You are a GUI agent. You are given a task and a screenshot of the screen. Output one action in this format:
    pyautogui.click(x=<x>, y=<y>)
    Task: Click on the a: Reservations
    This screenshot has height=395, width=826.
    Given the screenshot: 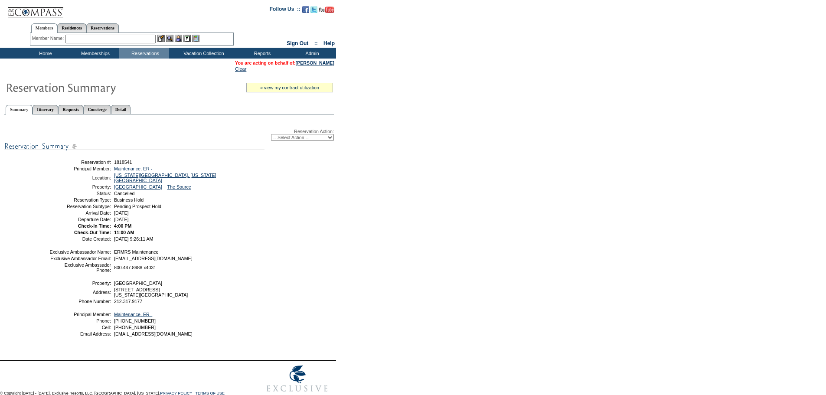 What is the action you would take?
    pyautogui.click(x=102, y=28)
    